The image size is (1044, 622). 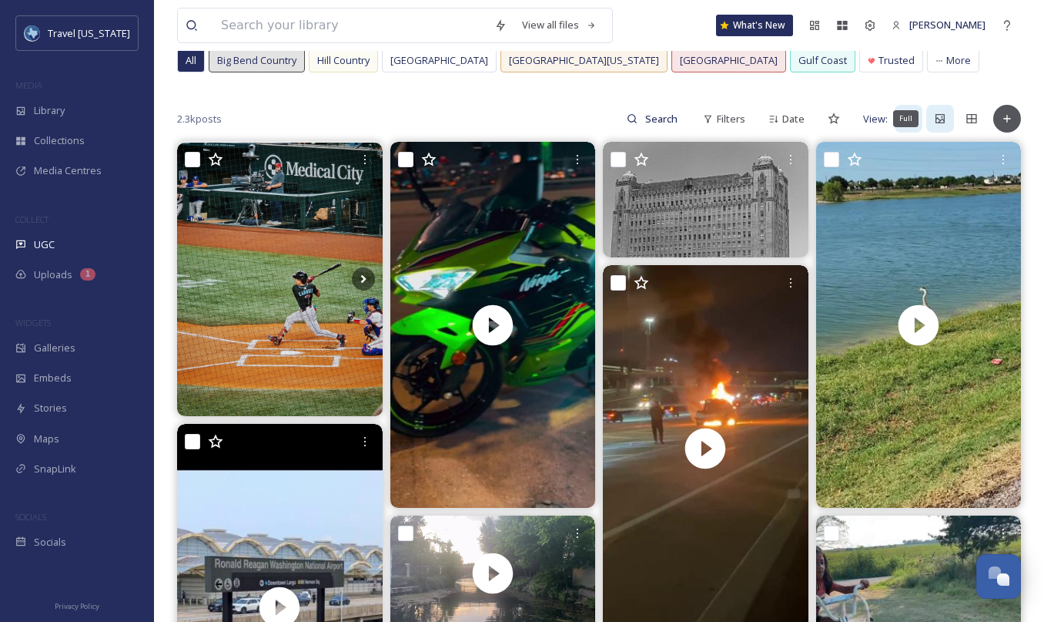 What do you see at coordinates (44, 244) in the screenshot?
I see `span: UGC` at bounding box center [44, 244].